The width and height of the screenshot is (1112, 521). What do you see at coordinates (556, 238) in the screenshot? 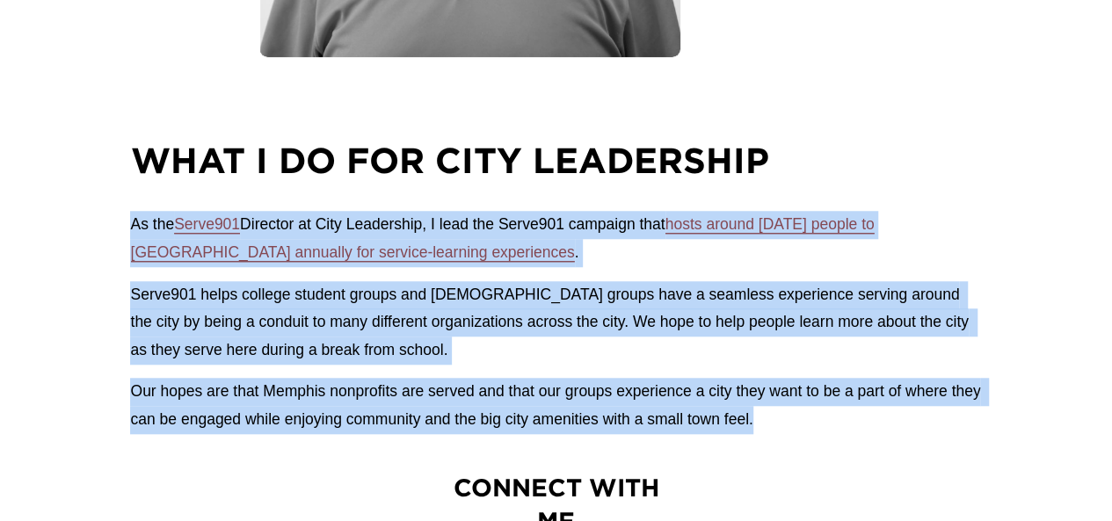
I see `p: As the Director at City Leadership, I lead the Serve901 campaign that .` at bounding box center [556, 238].